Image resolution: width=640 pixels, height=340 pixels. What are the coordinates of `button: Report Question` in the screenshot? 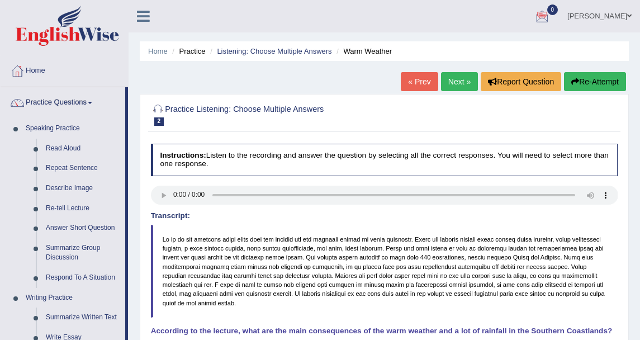 It's located at (521, 82).